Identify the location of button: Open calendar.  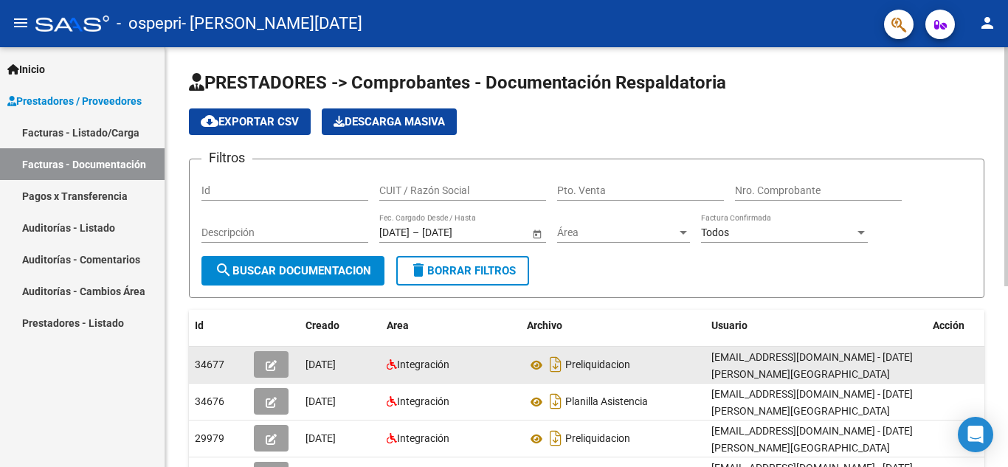
(537, 233).